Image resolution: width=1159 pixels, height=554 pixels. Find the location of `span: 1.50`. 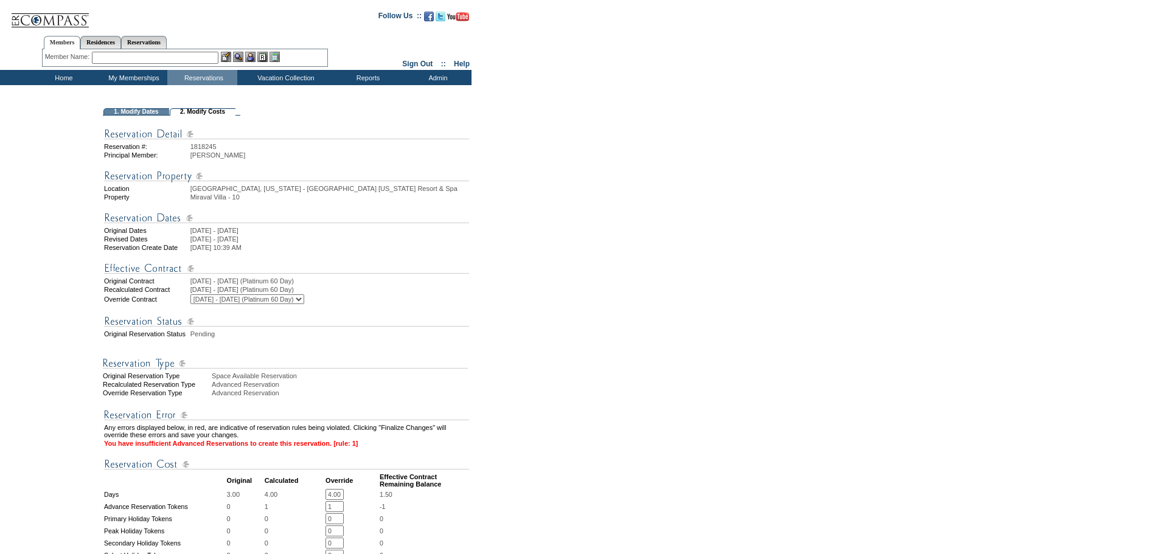

span: 1.50 is located at coordinates (386, 494).